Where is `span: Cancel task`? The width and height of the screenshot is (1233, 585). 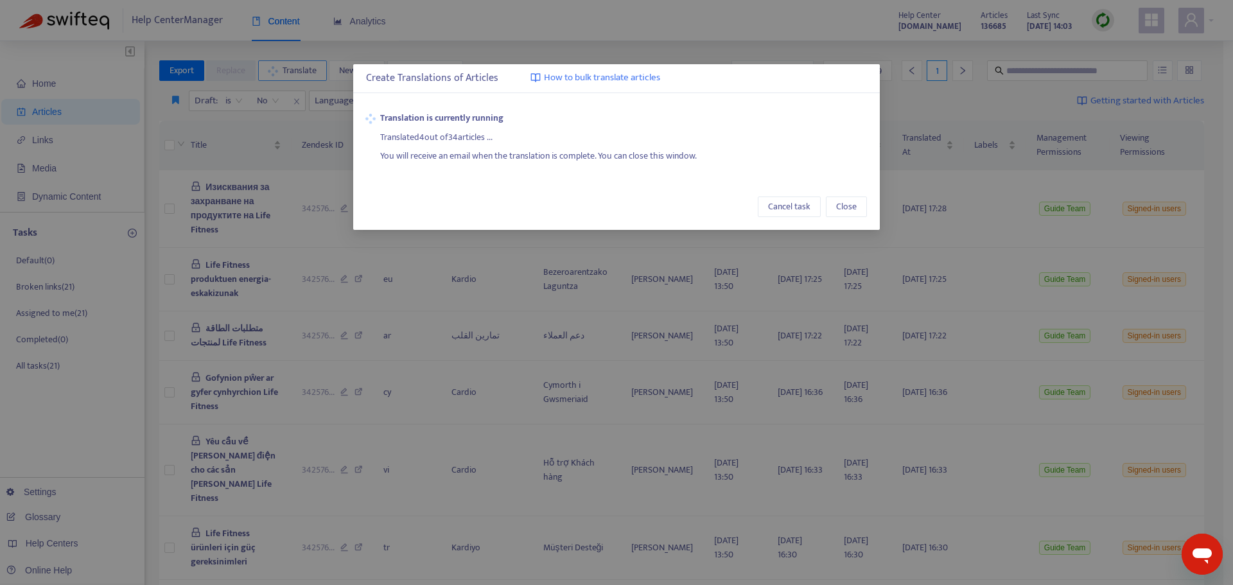 span: Cancel task is located at coordinates (789, 207).